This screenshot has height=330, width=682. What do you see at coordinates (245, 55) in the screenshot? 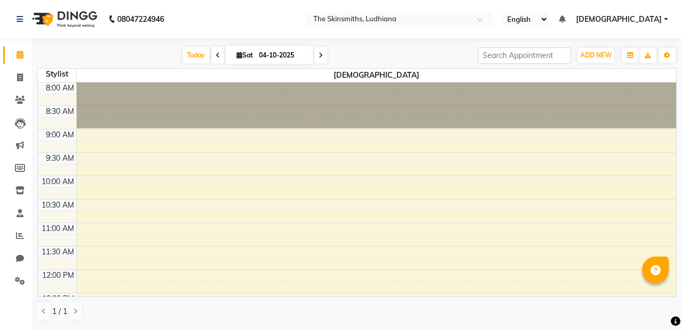
I see `span: Sat` at bounding box center [245, 55].